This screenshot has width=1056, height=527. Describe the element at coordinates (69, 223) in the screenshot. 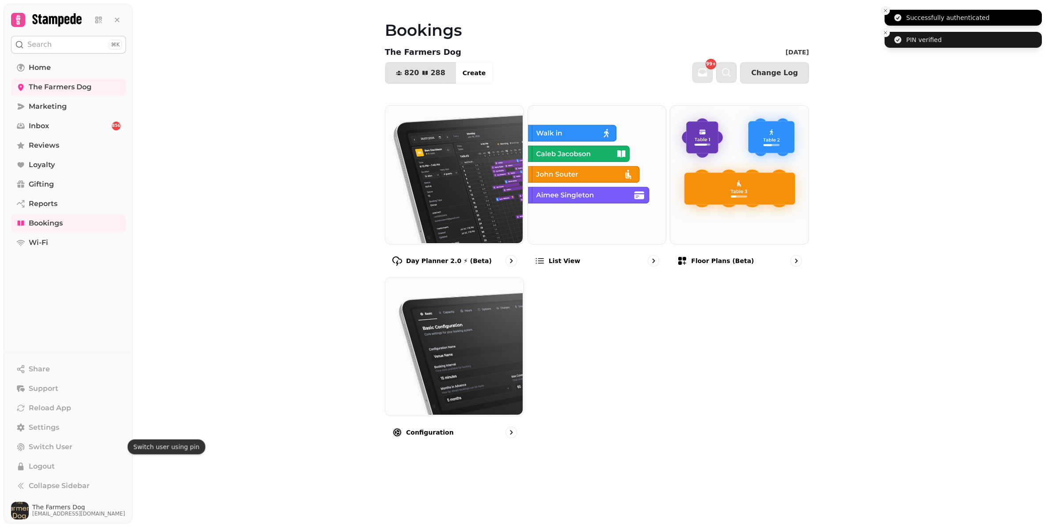

I see `a: Bookings` at that location.